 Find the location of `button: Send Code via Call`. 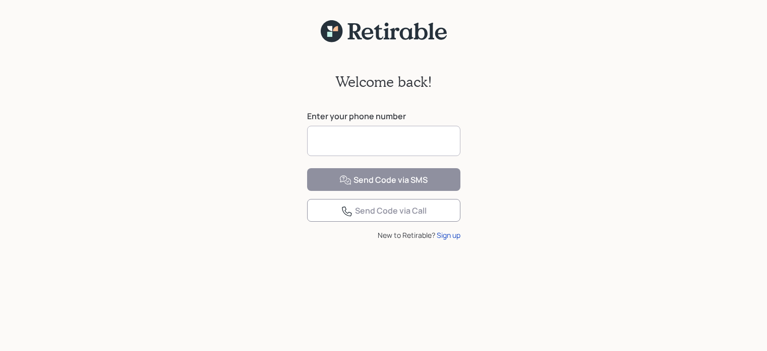

button: Send Code via Call is located at coordinates (384, 210).